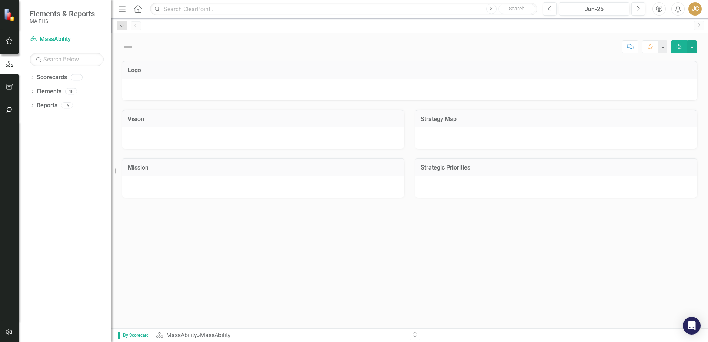 This screenshot has width=708, height=342. What do you see at coordinates (47, 105) in the screenshot?
I see `a: Reports` at bounding box center [47, 105].